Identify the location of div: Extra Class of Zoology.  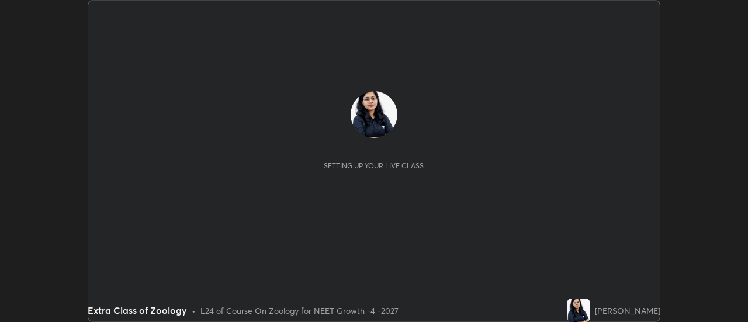
(137, 310).